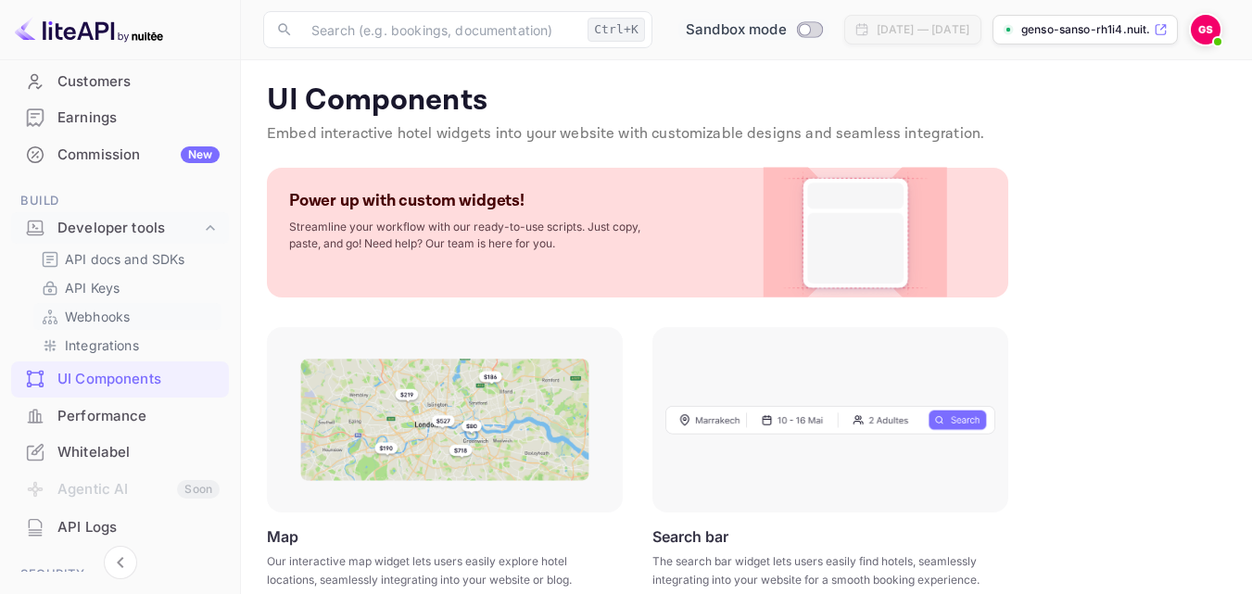 The image size is (1252, 594). What do you see at coordinates (127, 287) in the screenshot?
I see `div: API Keys` at bounding box center [127, 287].